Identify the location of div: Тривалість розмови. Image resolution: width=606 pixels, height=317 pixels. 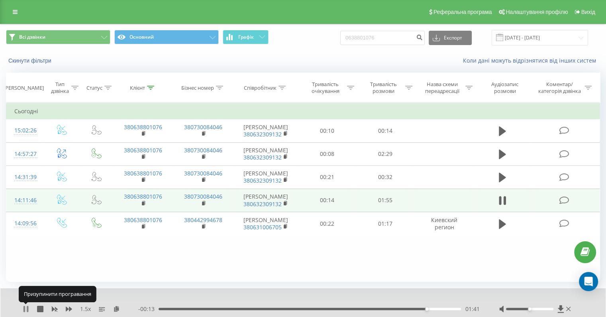
(383, 88).